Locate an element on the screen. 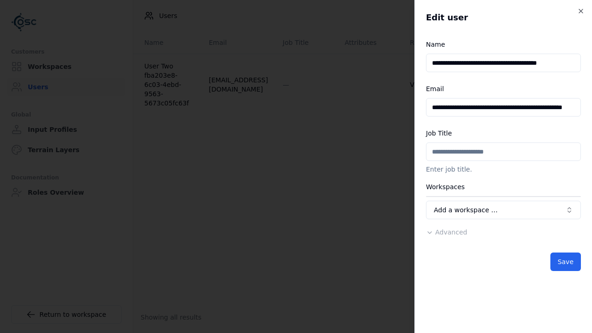 The width and height of the screenshot is (592, 333). p: Enter job title. is located at coordinates (503, 169).